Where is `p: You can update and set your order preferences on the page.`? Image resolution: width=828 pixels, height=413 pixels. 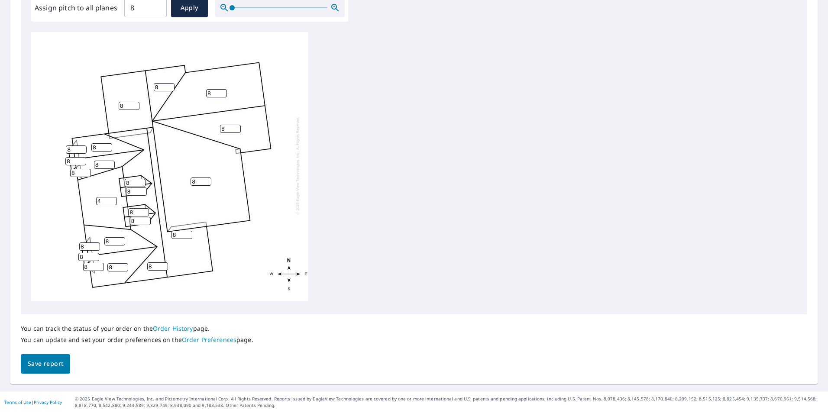 p: You can update and set your order preferences on the page. is located at coordinates (137, 340).